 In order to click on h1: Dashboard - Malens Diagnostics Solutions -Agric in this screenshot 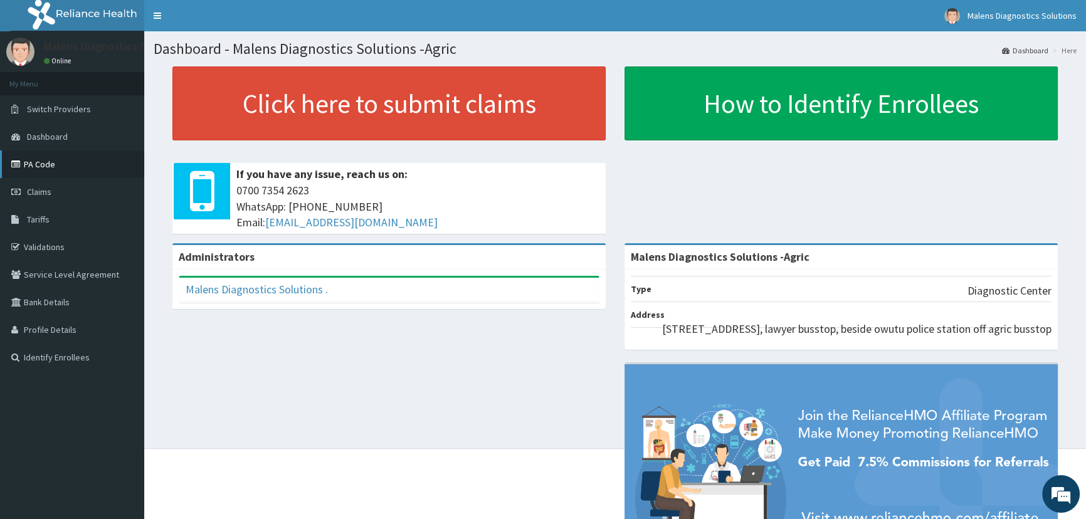, I will do `click(615, 49)`.